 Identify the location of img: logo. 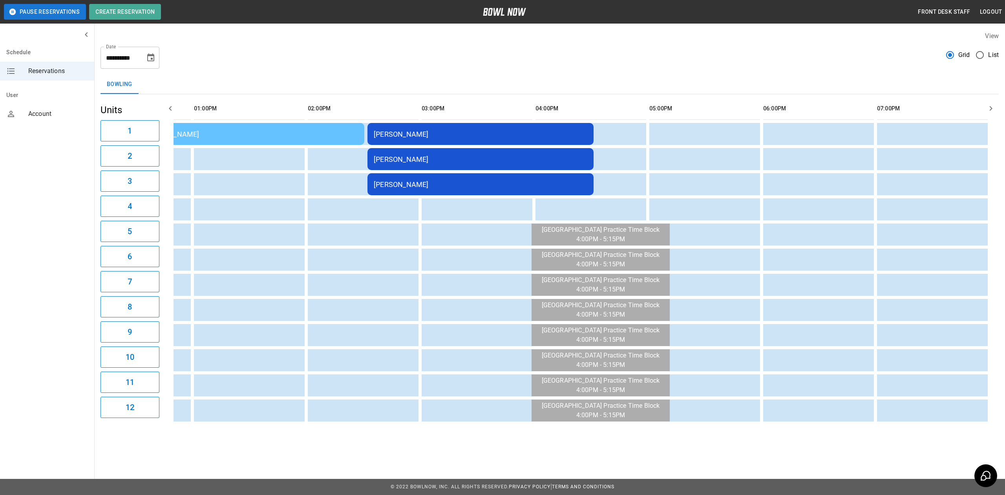
(505, 12).